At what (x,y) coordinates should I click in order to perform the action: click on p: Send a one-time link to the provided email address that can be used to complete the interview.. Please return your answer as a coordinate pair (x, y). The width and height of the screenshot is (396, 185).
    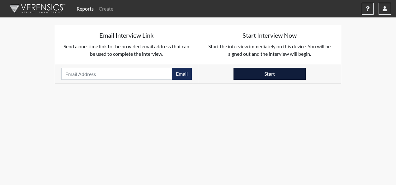
    Looking at the image, I should click on (126, 50).